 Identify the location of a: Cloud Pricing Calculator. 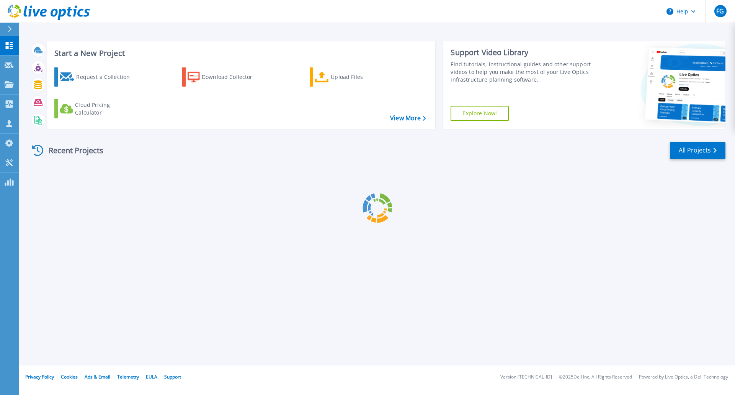
(97, 109).